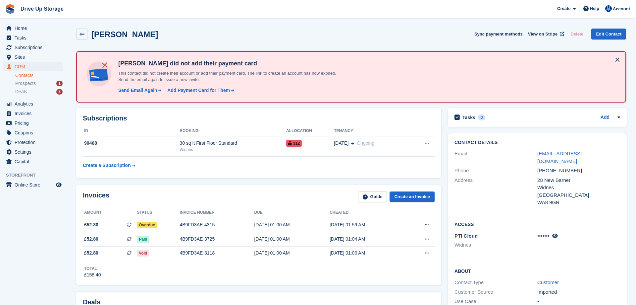  What do you see at coordinates (496, 282) in the screenshot?
I see `div: Contact Type` at bounding box center [496, 282].